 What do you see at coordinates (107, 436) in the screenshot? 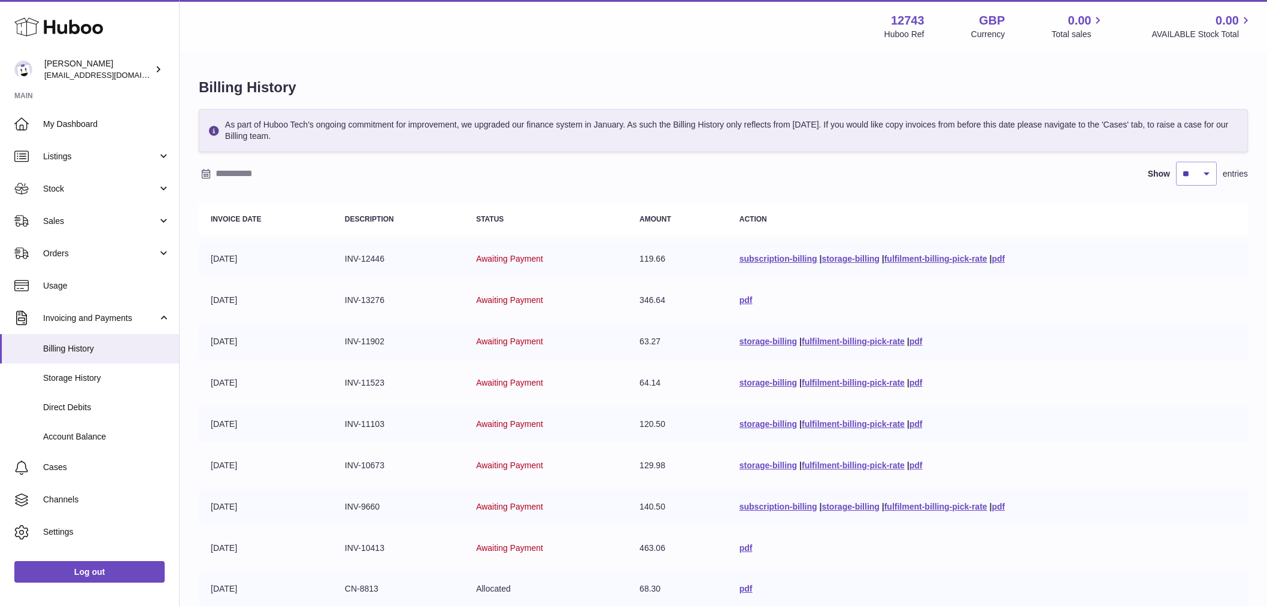
I see `span: Account Balance` at bounding box center [107, 436].